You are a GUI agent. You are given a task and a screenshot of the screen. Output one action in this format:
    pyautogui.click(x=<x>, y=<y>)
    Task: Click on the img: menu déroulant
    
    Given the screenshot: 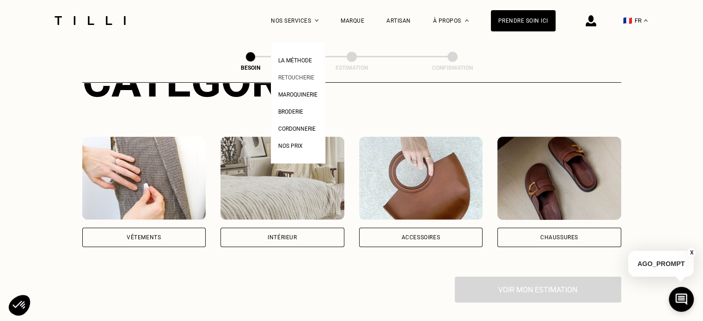 What is the action you would take?
    pyautogui.click(x=646, y=20)
    